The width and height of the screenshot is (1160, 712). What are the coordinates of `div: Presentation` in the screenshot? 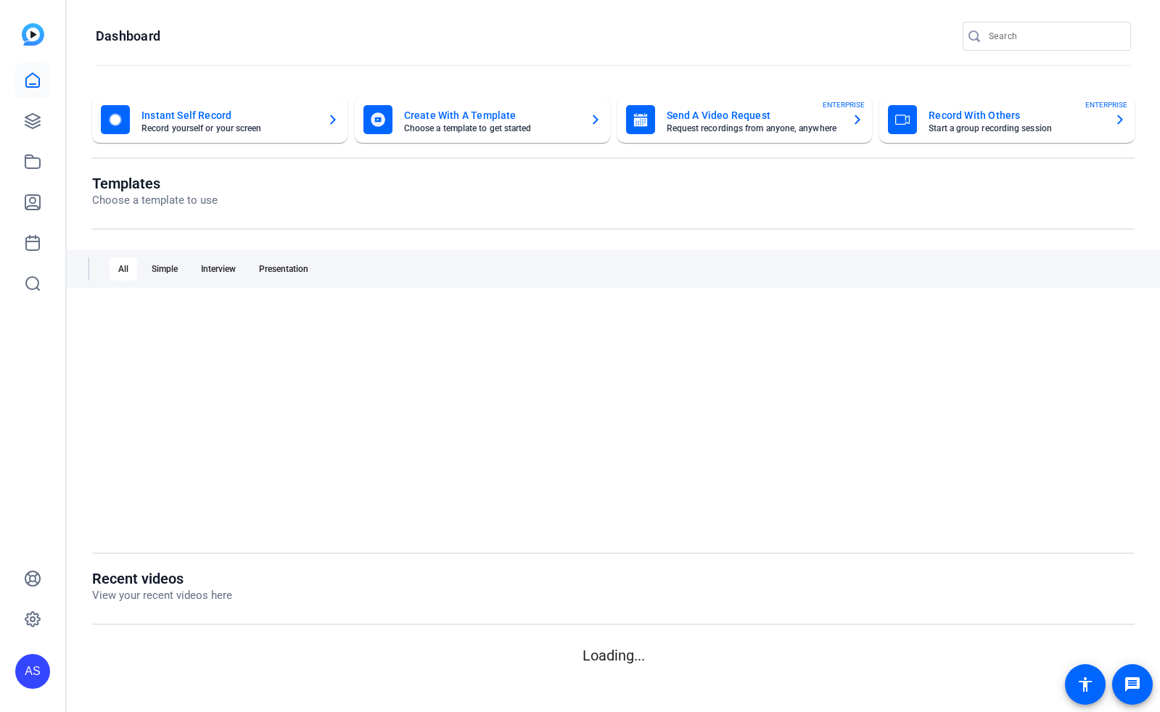 It's located at (284, 269).